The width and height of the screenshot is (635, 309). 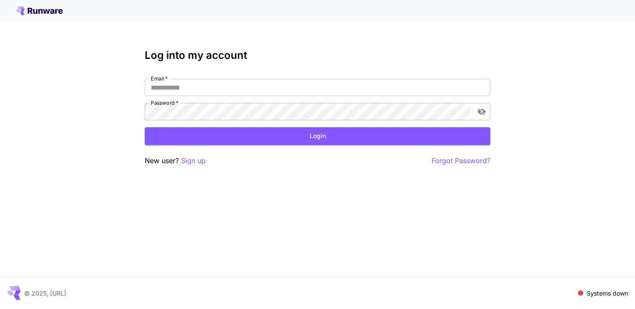 What do you see at coordinates (608, 293) in the screenshot?
I see `p: Systems down` at bounding box center [608, 293].